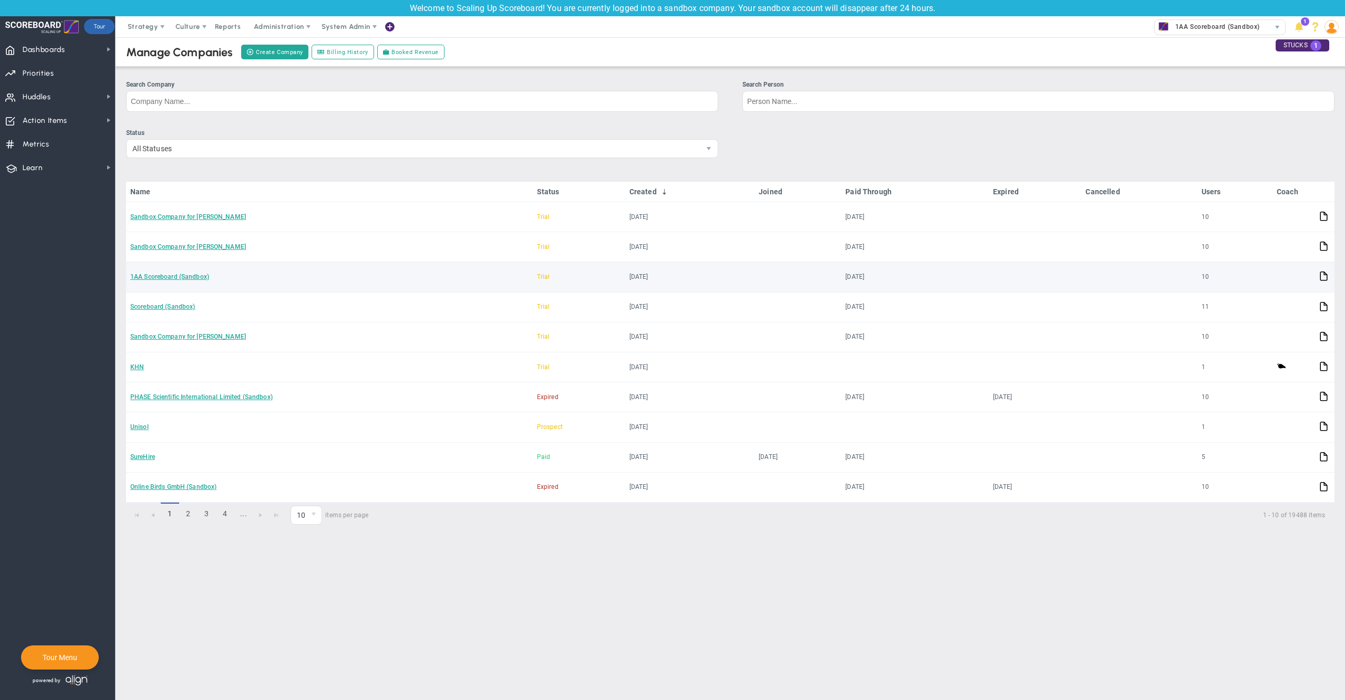  I want to click on span: Learn, so click(33, 168).